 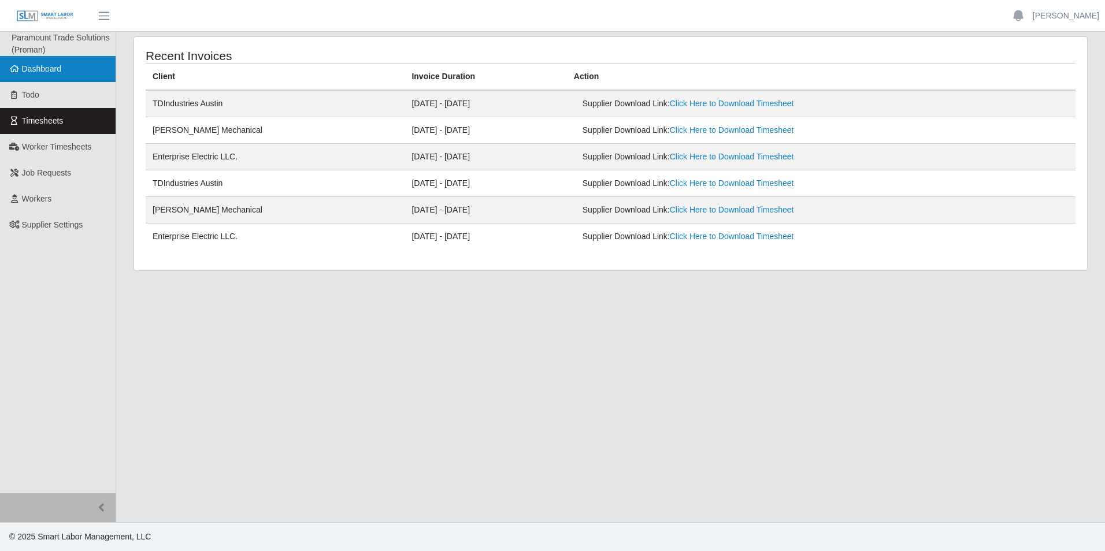 What do you see at coordinates (821, 77) in the screenshot?
I see `th: Action` at bounding box center [821, 77].